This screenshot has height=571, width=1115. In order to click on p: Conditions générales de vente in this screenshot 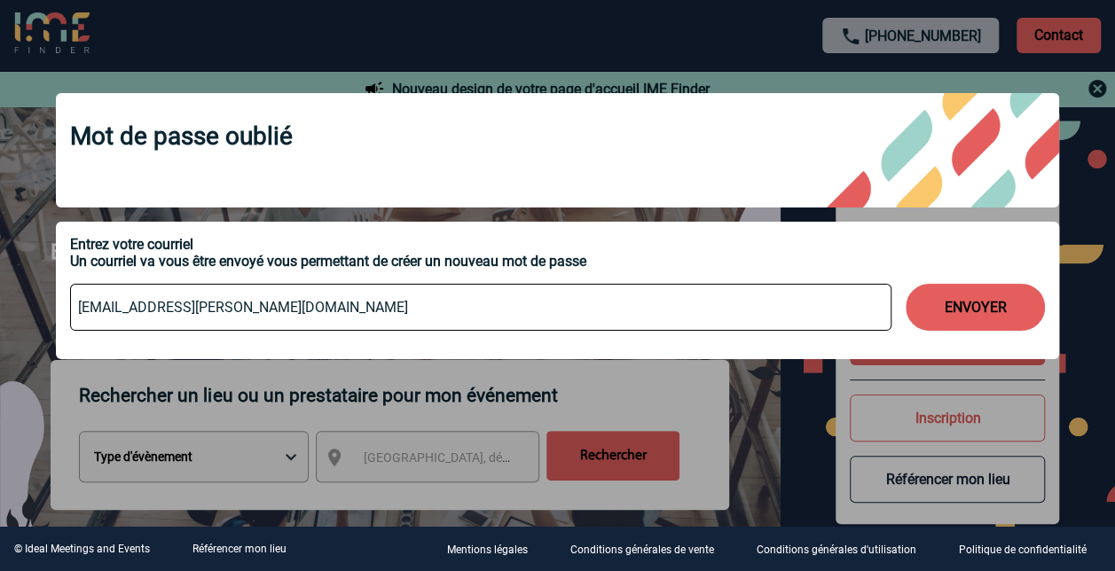, I will do `click(642, 551)`.